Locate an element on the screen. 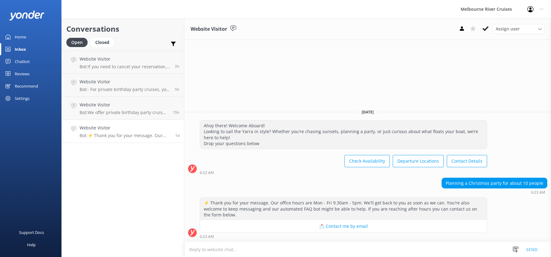 The height and width of the screenshot is (257, 551). h3: Website Visitor is located at coordinates (209, 29).